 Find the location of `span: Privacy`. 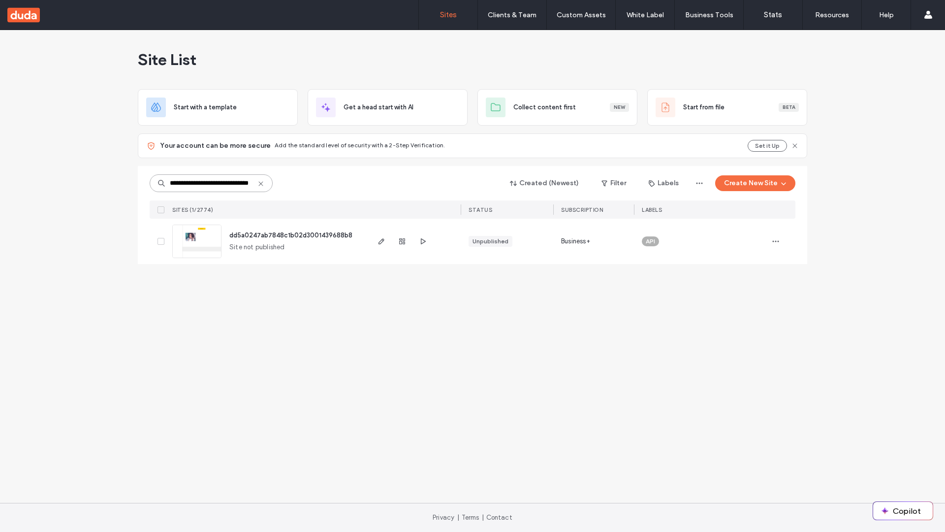

span: Privacy is located at coordinates (443, 517).